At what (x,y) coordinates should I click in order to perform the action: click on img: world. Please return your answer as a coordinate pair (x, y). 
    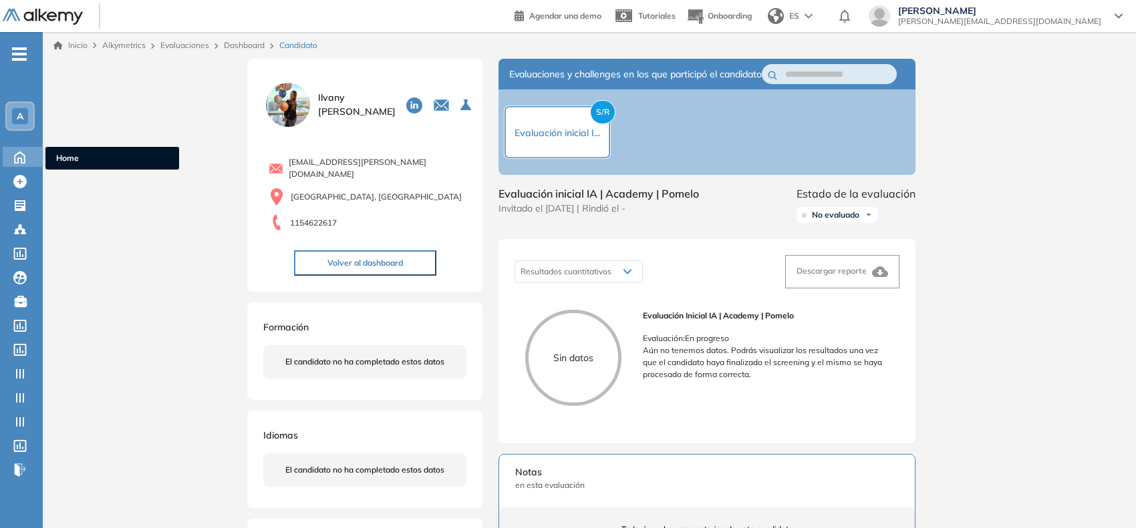
    Looking at the image, I should click on (776, 16).